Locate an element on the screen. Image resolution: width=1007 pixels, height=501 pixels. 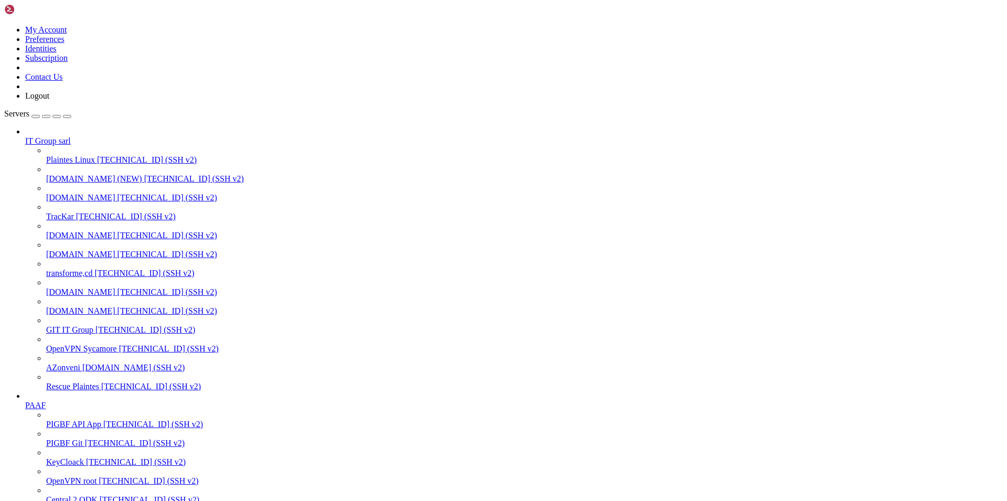
li: IT Group sarl is located at coordinates (514, 259).